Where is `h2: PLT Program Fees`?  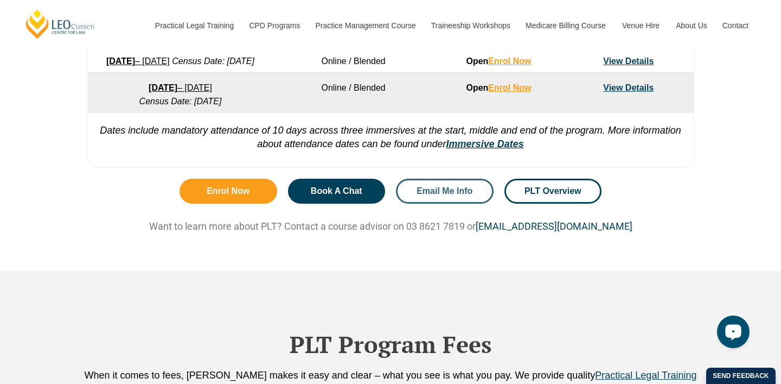
h2: PLT Program Fees is located at coordinates (391, 344).